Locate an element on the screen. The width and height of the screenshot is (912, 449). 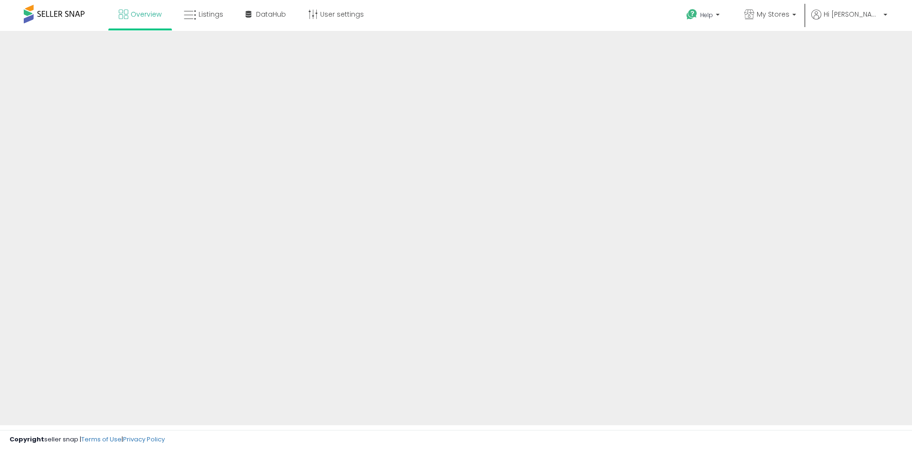
i: Get Help is located at coordinates (692, 14).